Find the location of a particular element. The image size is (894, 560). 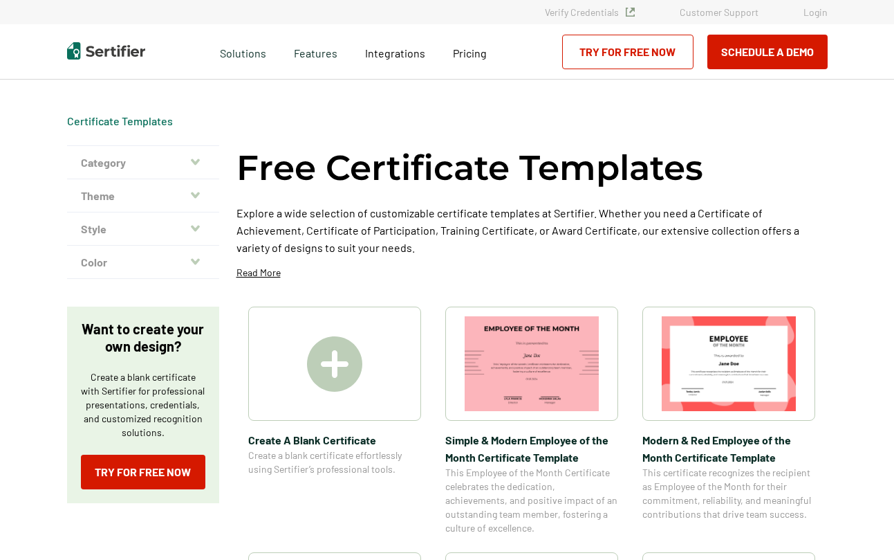

span: Create A Blank Certificate is located at coordinates (335, 439).